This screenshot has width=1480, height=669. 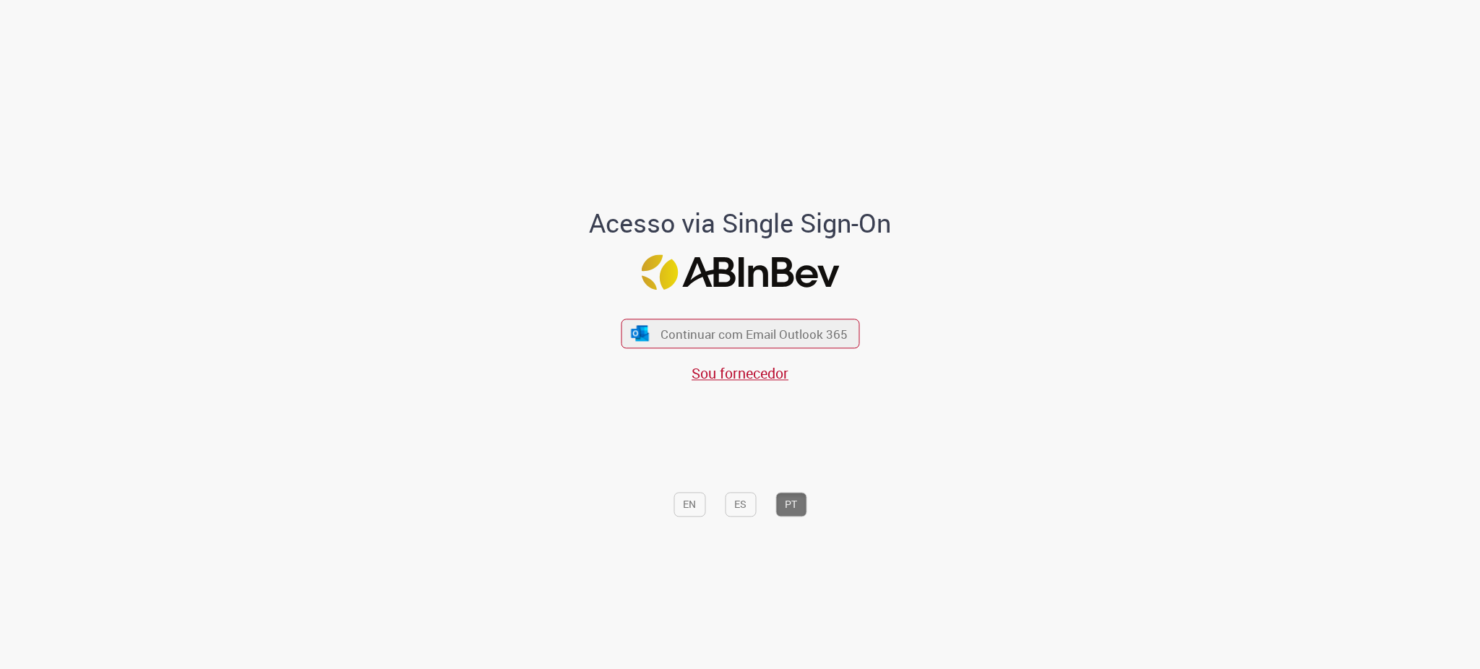 What do you see at coordinates (740, 373) in the screenshot?
I see `span: Sou fornecedor` at bounding box center [740, 373].